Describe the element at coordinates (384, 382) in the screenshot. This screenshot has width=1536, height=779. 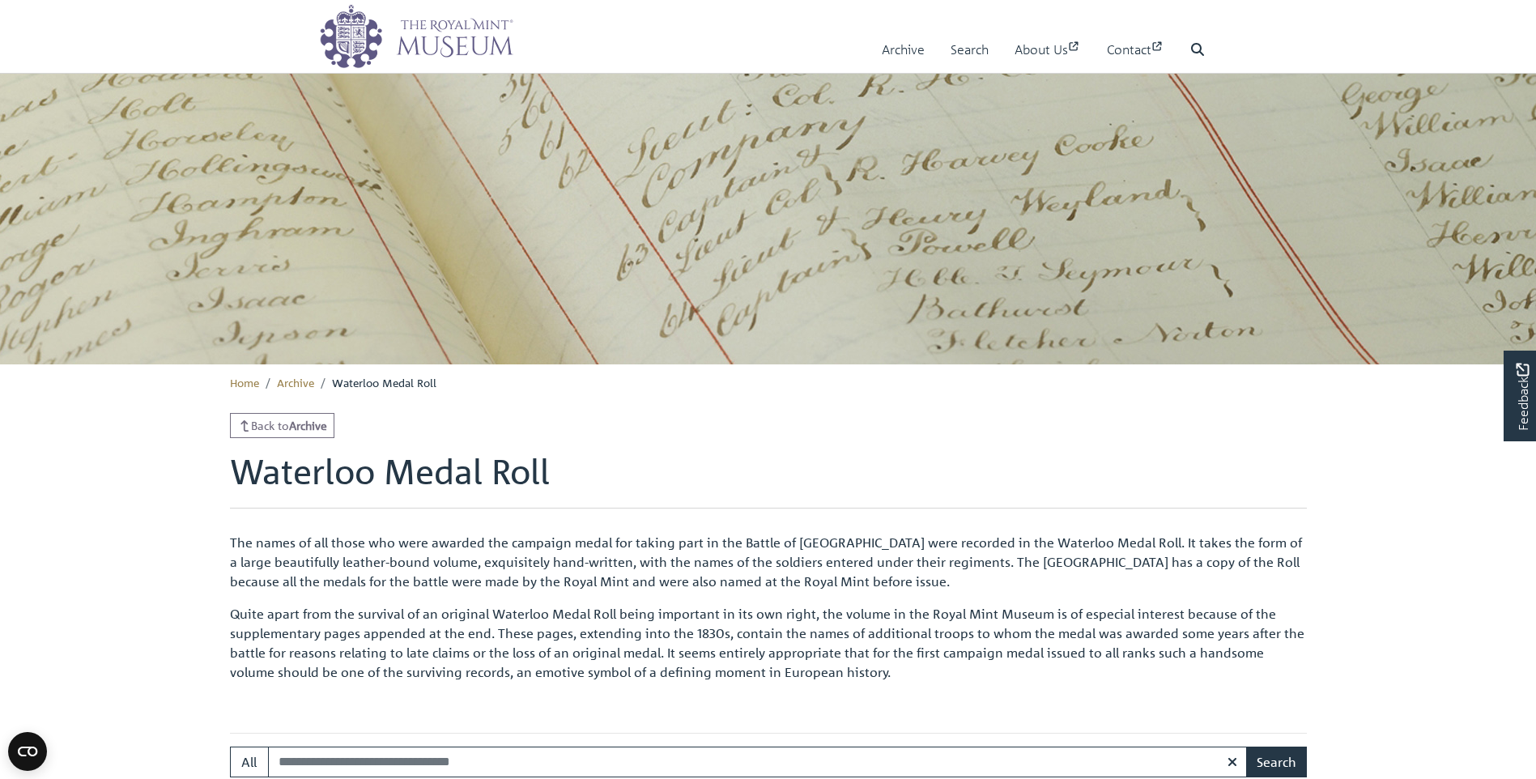
I see `span: Waterloo Medal Roll` at that location.